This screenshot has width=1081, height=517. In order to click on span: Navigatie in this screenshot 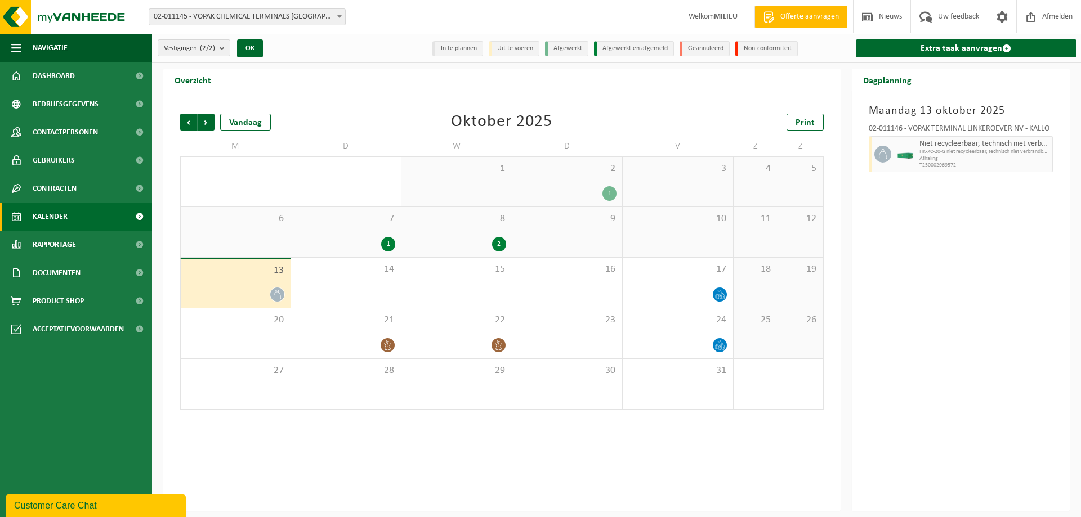, I will do `click(50, 48)`.